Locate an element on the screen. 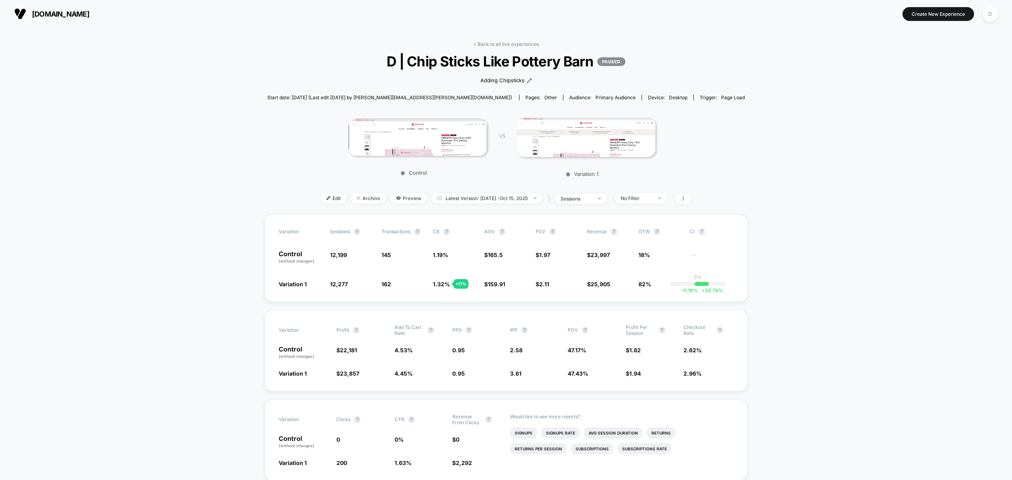  span: 2.96 % is located at coordinates (692, 373).